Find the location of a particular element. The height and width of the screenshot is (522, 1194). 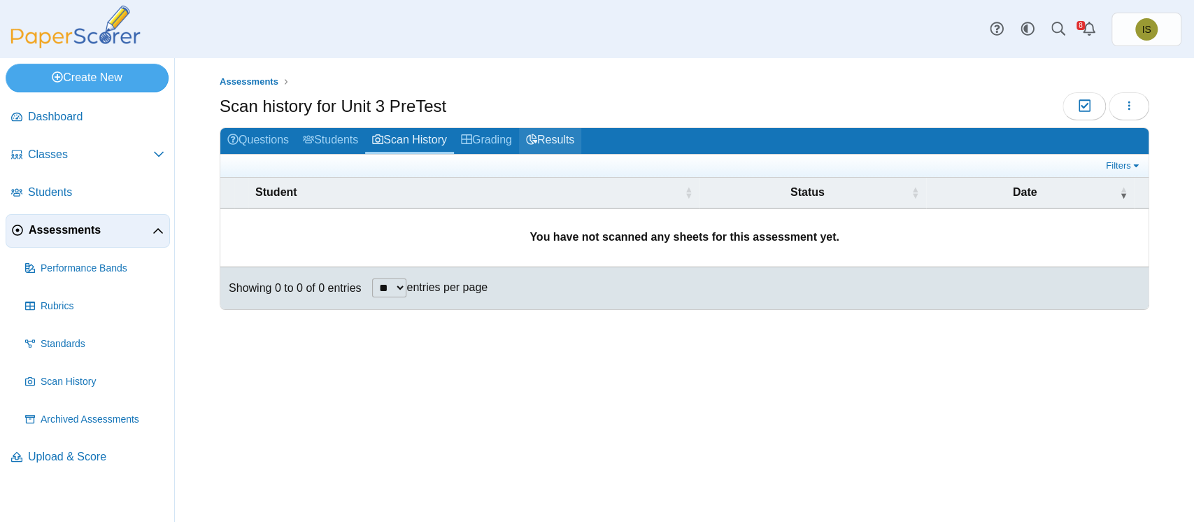

a: Questions is located at coordinates (258, 141).